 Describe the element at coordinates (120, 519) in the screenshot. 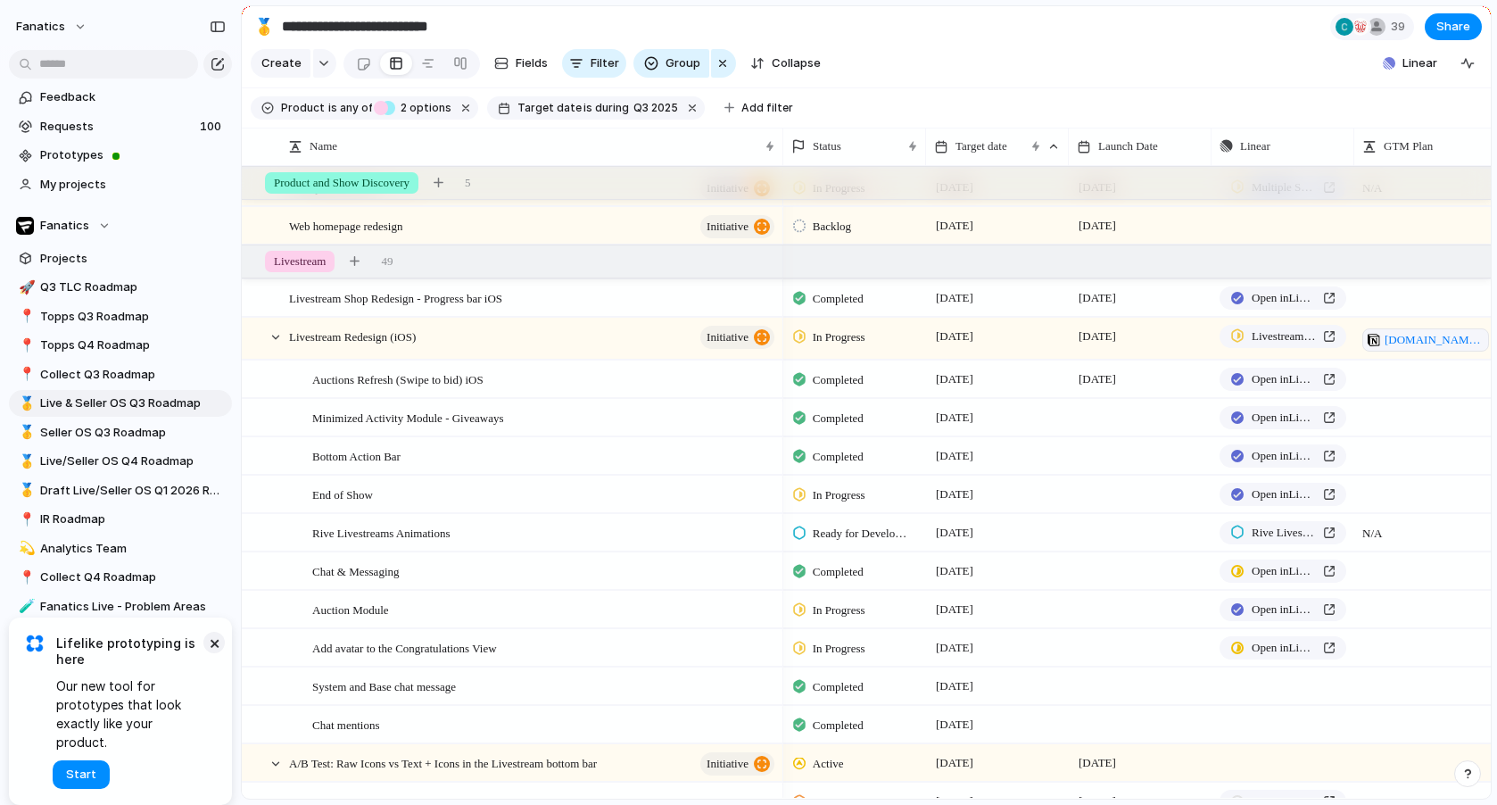

I see `div: 📍IR Roadmap` at that location.